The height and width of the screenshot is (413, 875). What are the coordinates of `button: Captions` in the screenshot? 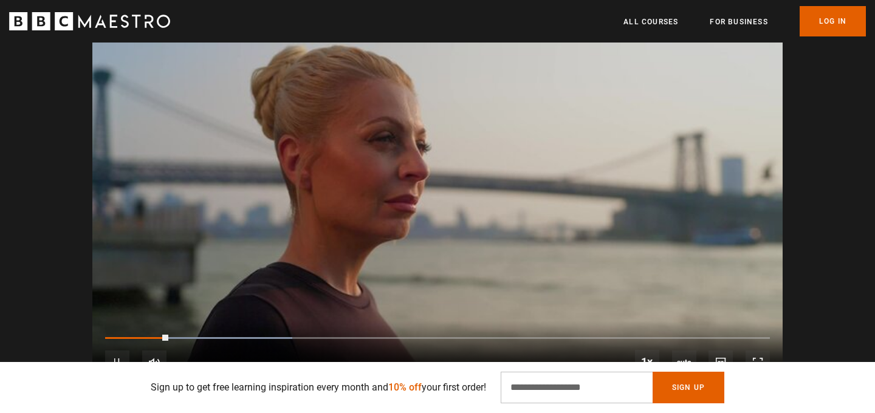 It's located at (721, 363).